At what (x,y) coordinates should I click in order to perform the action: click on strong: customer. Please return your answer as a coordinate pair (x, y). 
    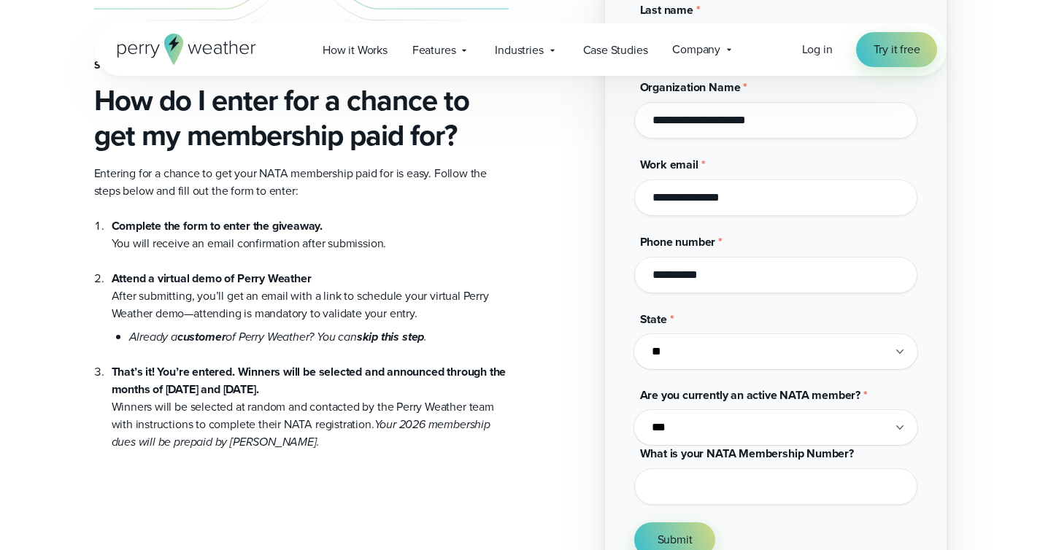
    Looking at the image, I should click on (201, 336).